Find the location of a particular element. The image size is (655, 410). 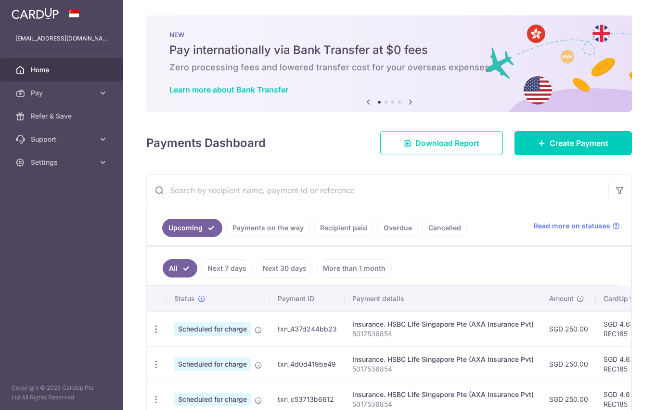

h5: Pay internationally via Bank Transfer at $0 fees is located at coordinates (389, 50).